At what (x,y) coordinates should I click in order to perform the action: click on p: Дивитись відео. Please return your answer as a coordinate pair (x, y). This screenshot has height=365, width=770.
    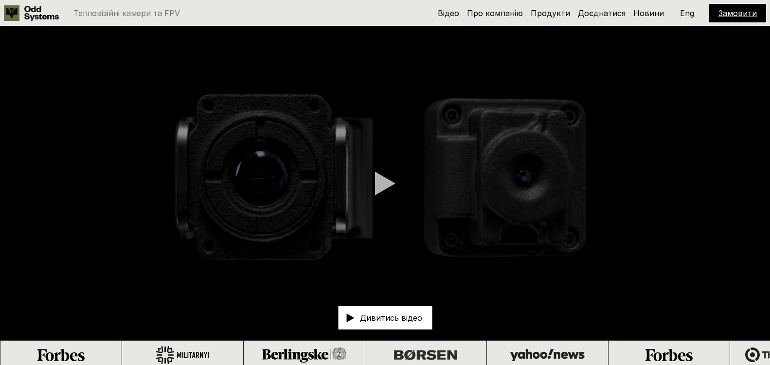
    Looking at the image, I should click on (391, 318).